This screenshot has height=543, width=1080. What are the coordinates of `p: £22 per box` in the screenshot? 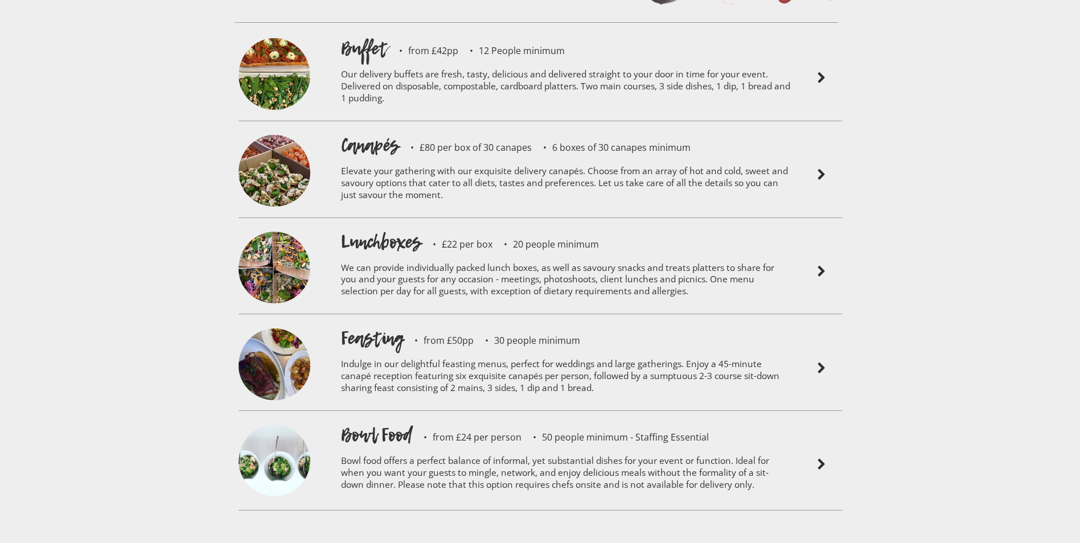 It's located at (457, 244).